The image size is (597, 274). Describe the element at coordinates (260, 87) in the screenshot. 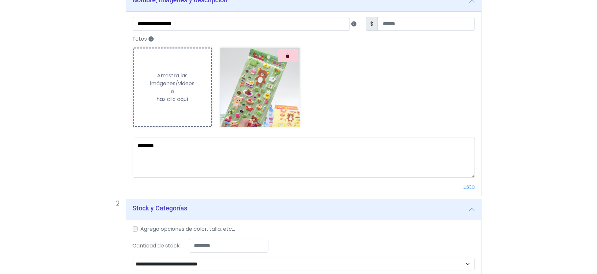

I see `img: P8uy0GuscILyS+Fv2PdTYXOLZOqeChMjAhqHREgakdrhPK6QabExi33pDlWUvpe7jtF7jZgzYaQDLUmw4zBdq7dqcMR810Cnw...` at that location.